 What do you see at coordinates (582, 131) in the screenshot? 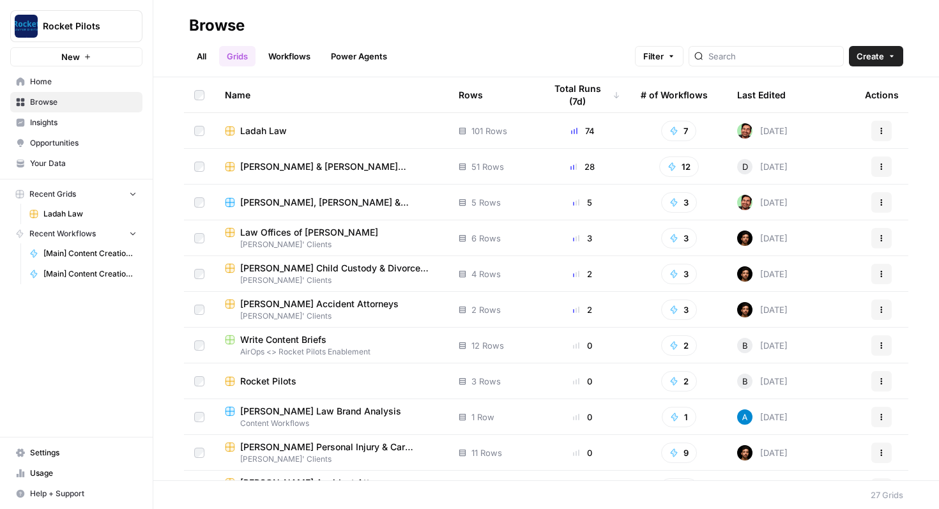
I see `div: 74` at bounding box center [582, 131].